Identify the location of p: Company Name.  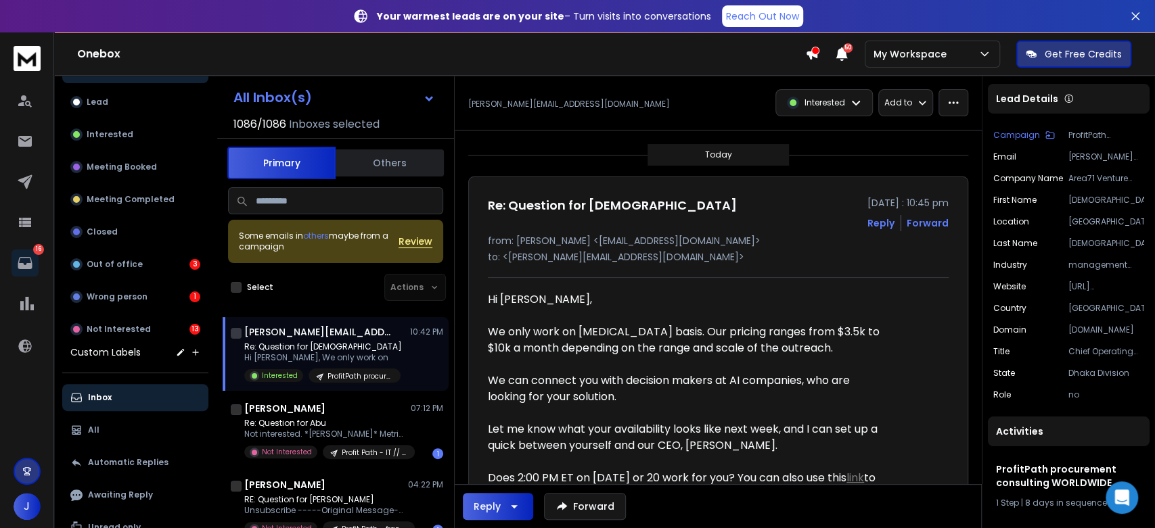
(1028, 179).